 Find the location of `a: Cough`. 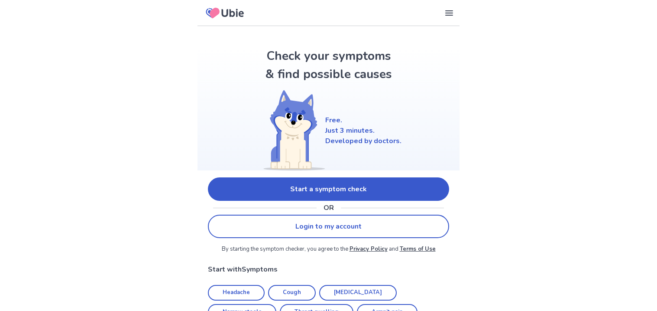

a: Cough is located at coordinates (292, 292).